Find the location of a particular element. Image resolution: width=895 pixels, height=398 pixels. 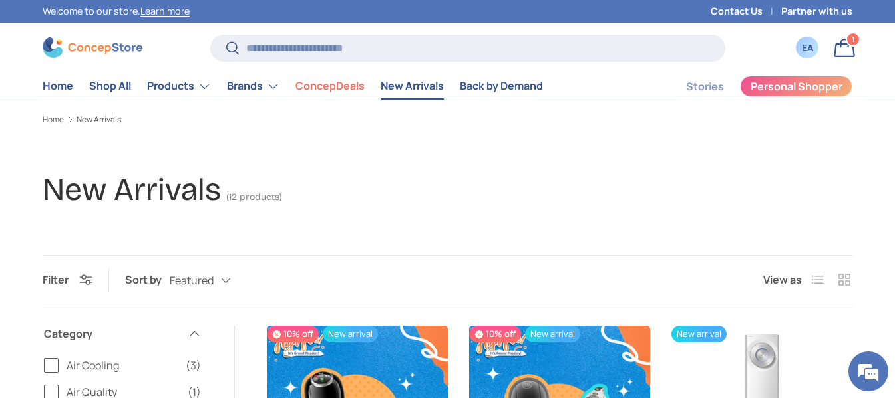

nav: Secondary is located at coordinates (753, 86).